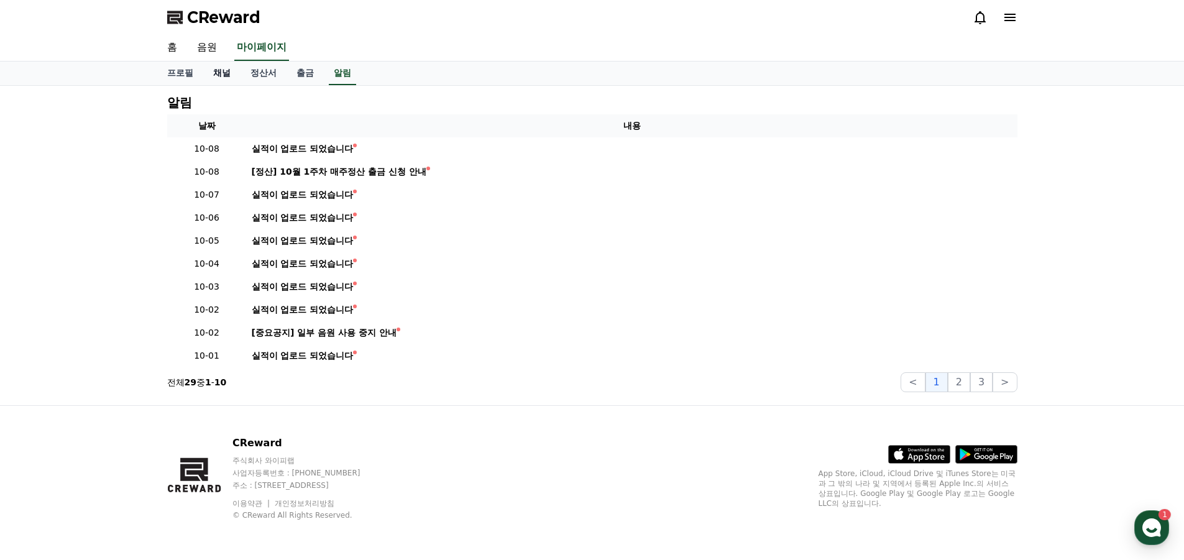  What do you see at coordinates (207, 194) in the screenshot?
I see `p: 10-07` at bounding box center [207, 194].